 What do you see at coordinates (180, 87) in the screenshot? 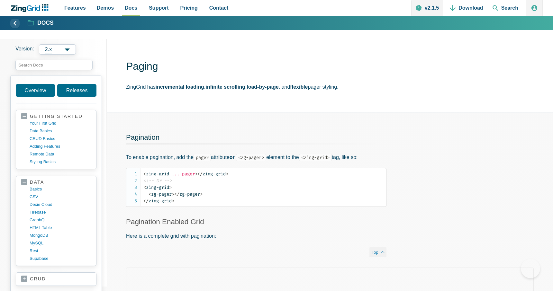
I see `strong: incremental loading` at bounding box center [180, 87].